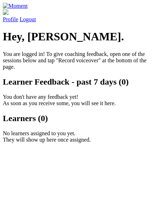 The image size is (155, 211). What do you see at coordinates (28, 19) in the screenshot?
I see `a: Logout` at bounding box center [28, 19].